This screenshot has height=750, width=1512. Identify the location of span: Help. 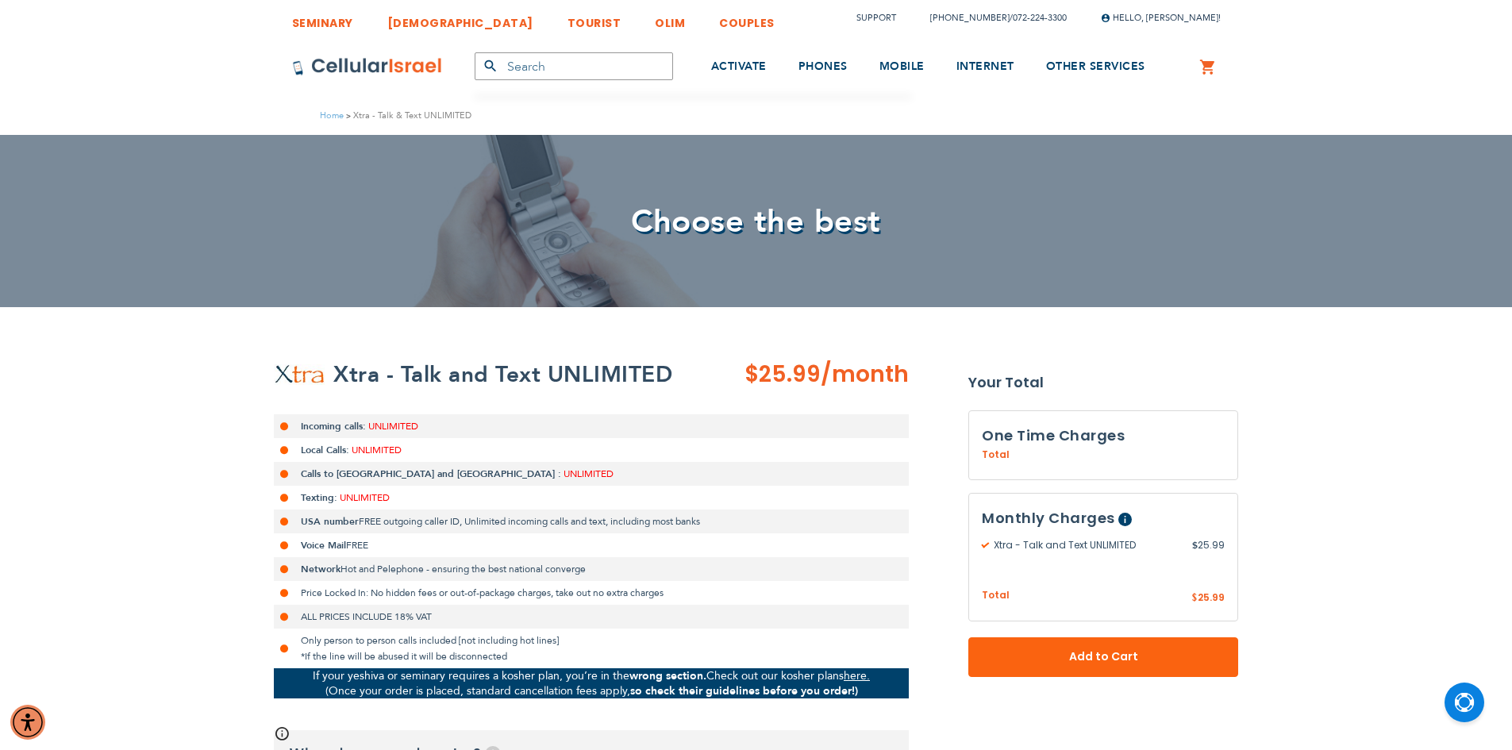
(1125, 519).